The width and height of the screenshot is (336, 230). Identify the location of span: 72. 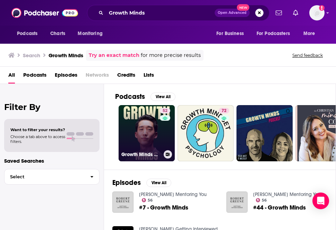
(224, 111).